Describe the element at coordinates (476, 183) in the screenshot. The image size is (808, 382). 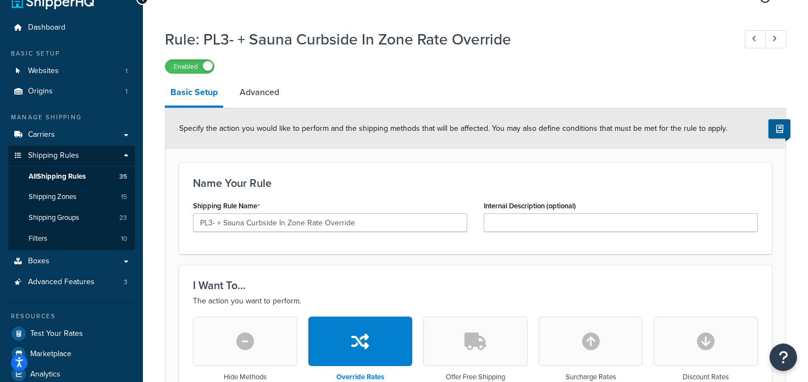
I see `h3: Name Your Rule` at that location.